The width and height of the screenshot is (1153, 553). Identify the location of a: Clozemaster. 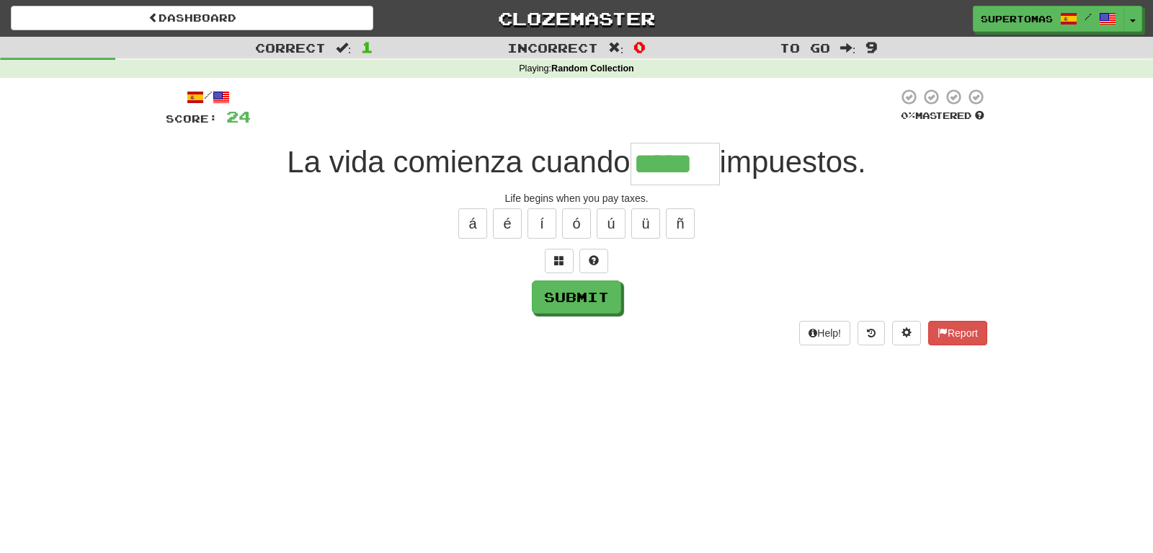
(576, 18).